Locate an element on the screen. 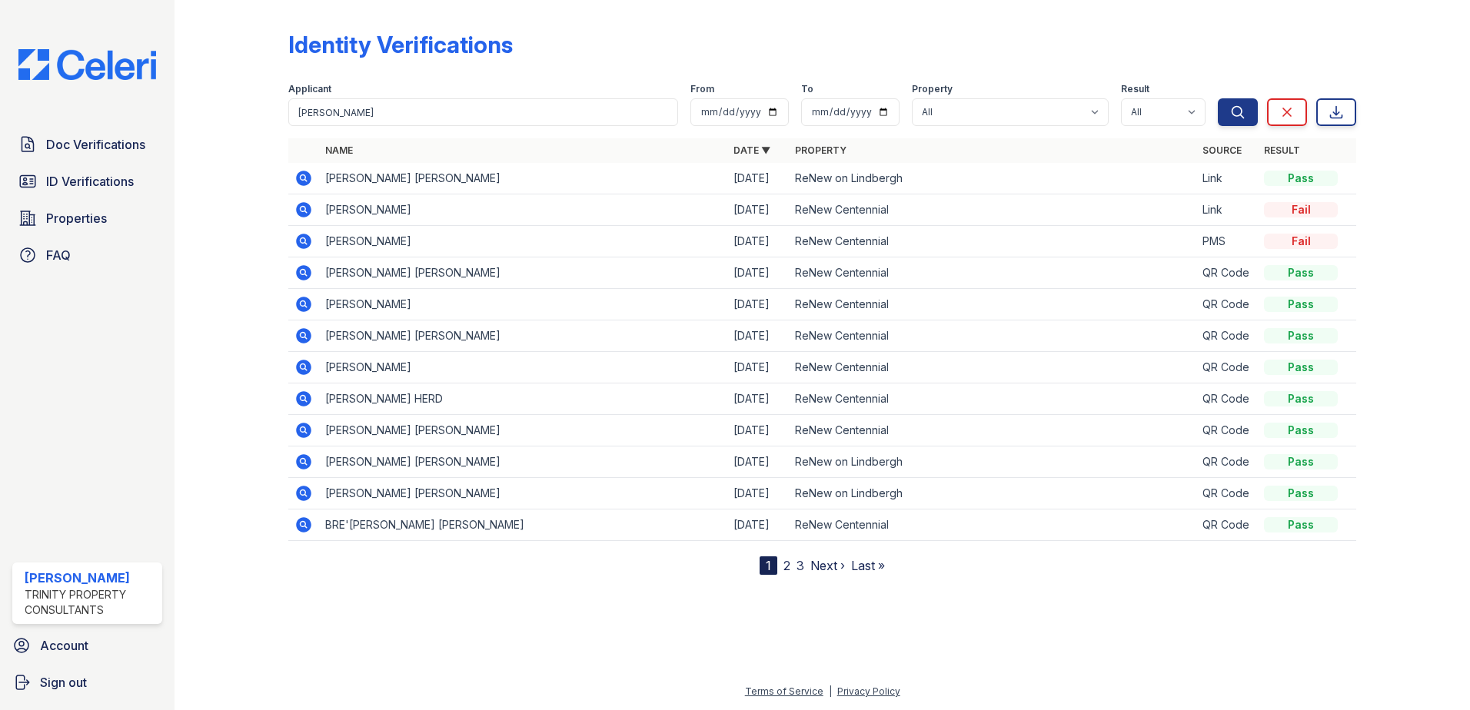  a: Date ▼ is located at coordinates (752, 150).